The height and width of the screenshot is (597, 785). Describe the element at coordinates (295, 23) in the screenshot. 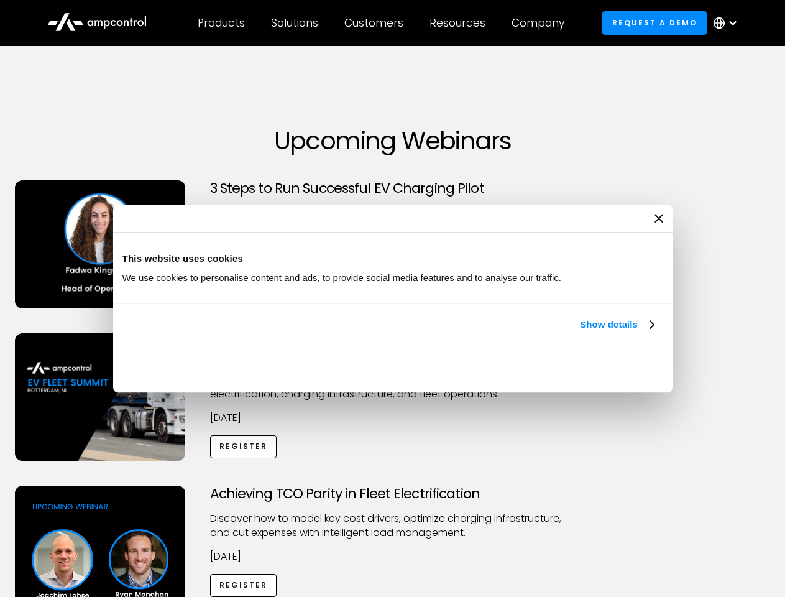

I see `div: Solutions` at that location.